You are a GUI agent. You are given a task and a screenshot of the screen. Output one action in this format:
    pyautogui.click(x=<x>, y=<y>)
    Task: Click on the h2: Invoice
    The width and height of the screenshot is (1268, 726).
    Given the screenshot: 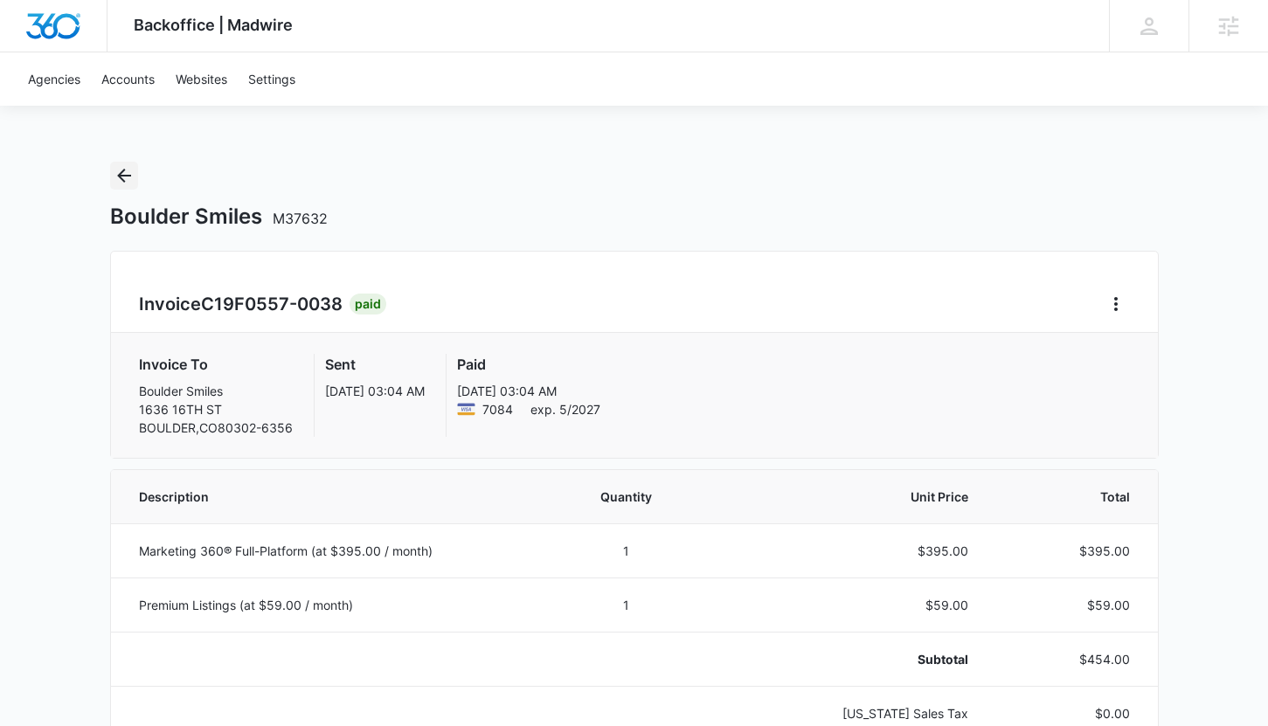 What is the action you would take?
    pyautogui.click(x=244, y=304)
    